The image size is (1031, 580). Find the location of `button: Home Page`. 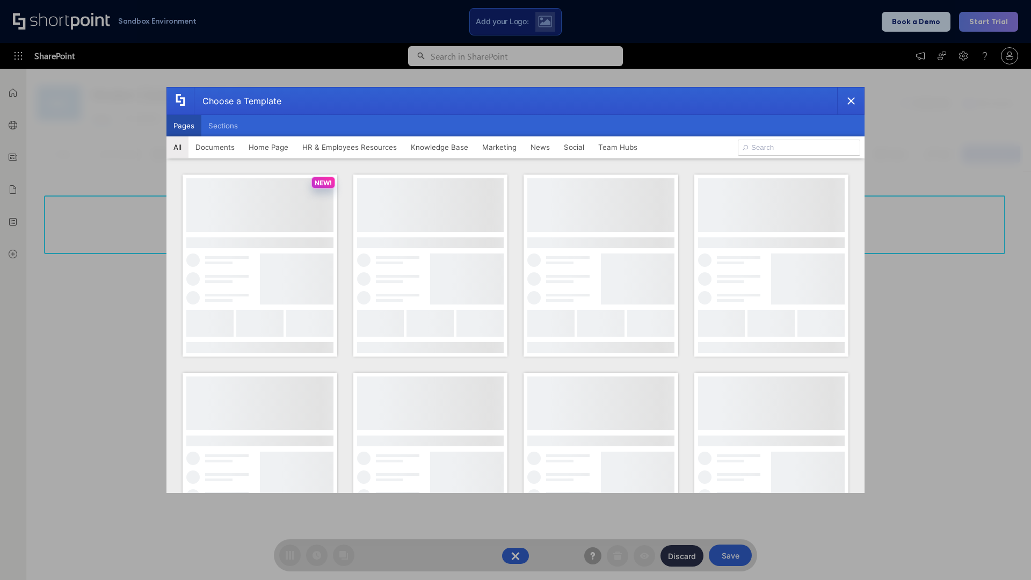

button: Home Page is located at coordinates (268, 147).